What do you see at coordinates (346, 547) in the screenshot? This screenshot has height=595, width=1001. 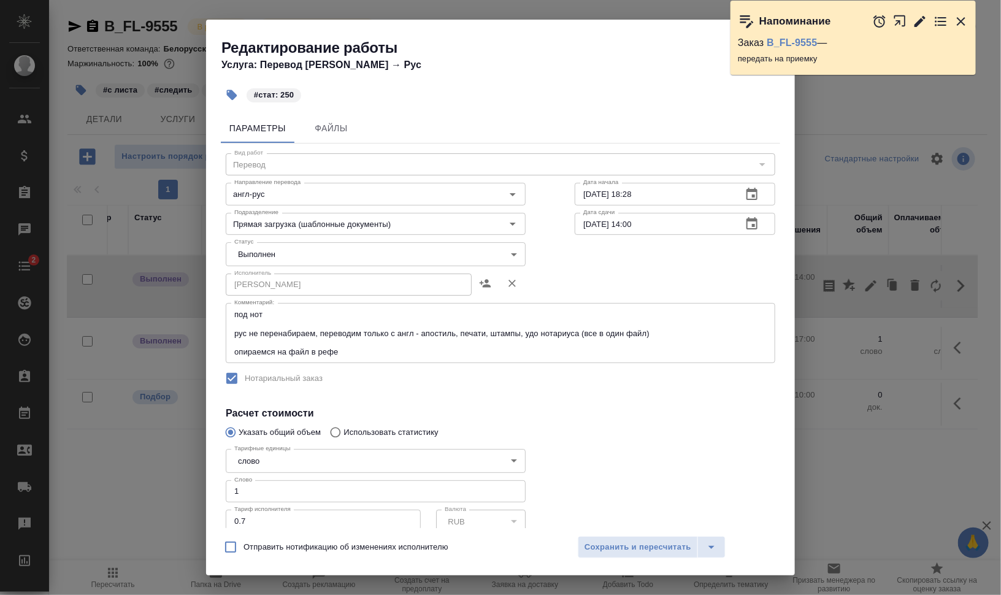 I see `span: Отправить нотификацию об изменениях исполнителю` at bounding box center [346, 547].